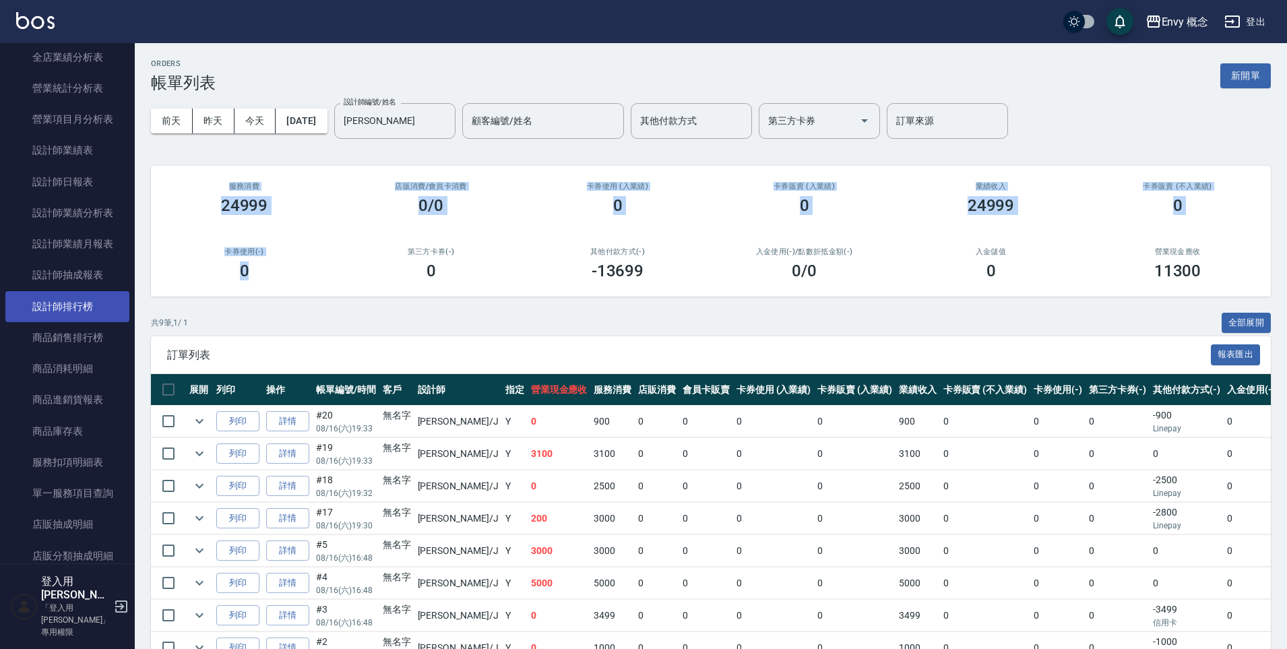 The image size is (1287, 649). What do you see at coordinates (1252, 390) in the screenshot?
I see `th: 入金使用(-)` at bounding box center [1252, 390].